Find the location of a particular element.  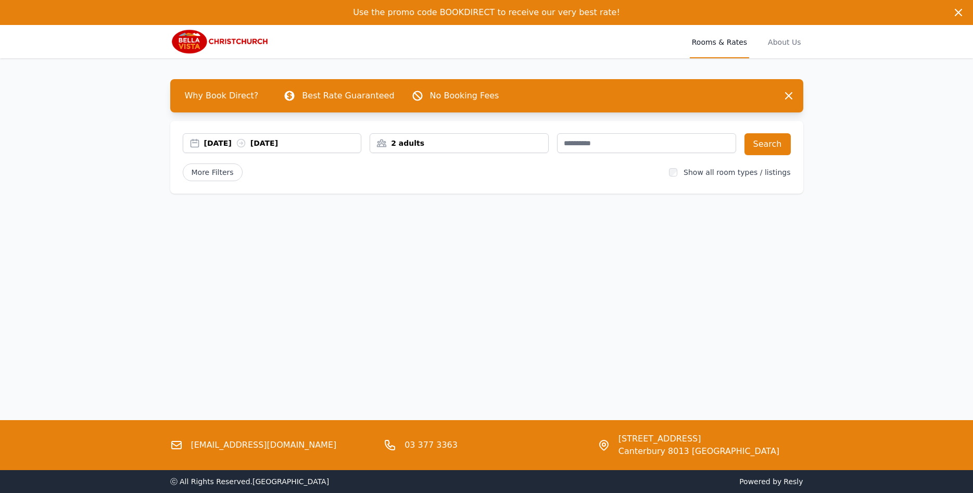

a: Resly is located at coordinates (793, 481).